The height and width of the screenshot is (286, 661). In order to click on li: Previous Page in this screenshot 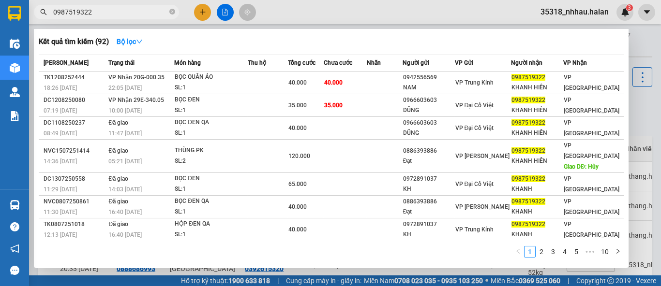, I will do `click(518, 252)`.